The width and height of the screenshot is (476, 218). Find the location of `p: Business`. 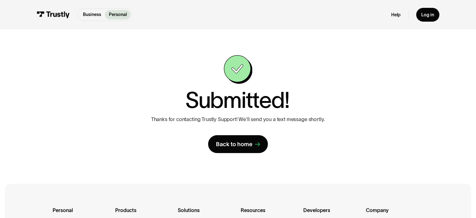

p: Business is located at coordinates (92, 14).